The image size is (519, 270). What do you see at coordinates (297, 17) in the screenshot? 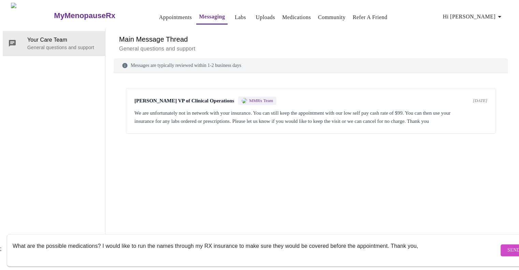
I see `a: Medications` at bounding box center [297, 17].